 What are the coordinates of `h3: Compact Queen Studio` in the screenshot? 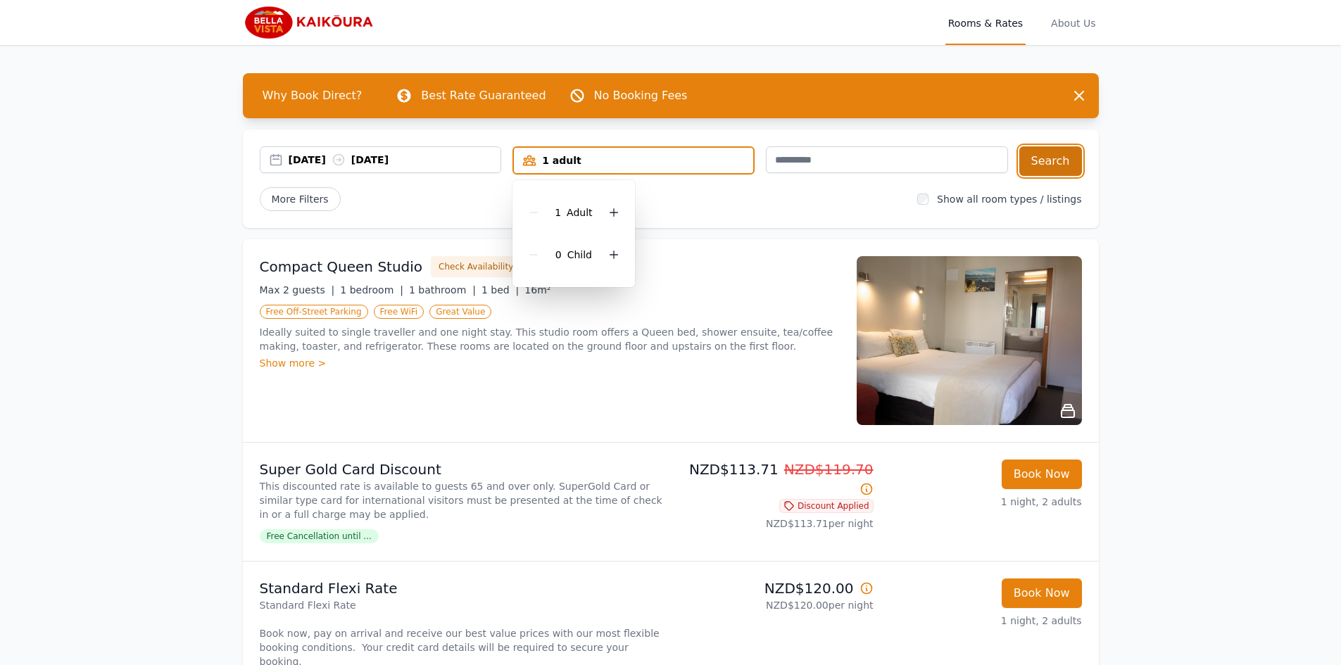 It's located at (341, 267).